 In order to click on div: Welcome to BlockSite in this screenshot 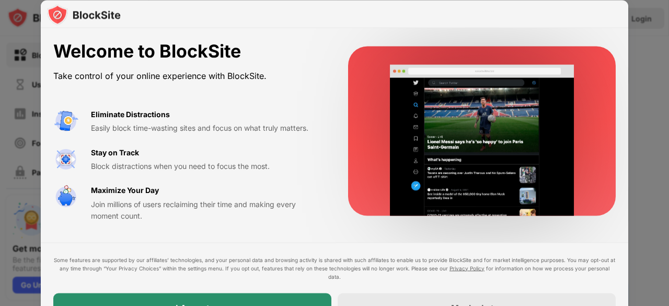, I will do `click(188, 51)`.